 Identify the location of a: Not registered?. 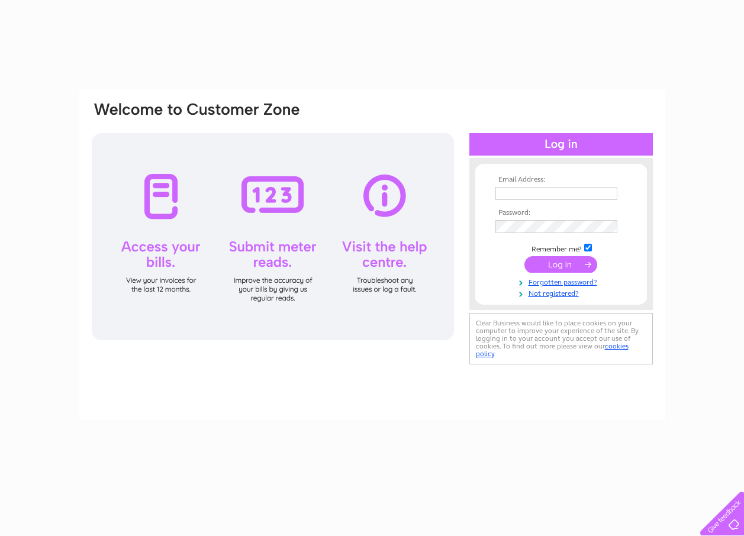
(562, 292).